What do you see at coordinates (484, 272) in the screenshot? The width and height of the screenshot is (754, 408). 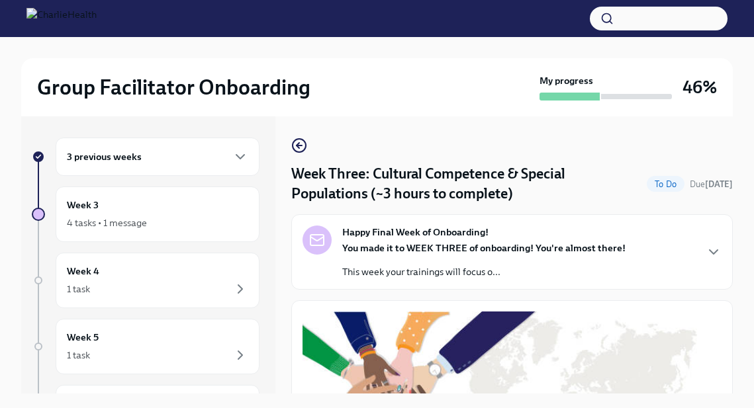 I see `p: This week your trainings will focus o...` at bounding box center [484, 272].